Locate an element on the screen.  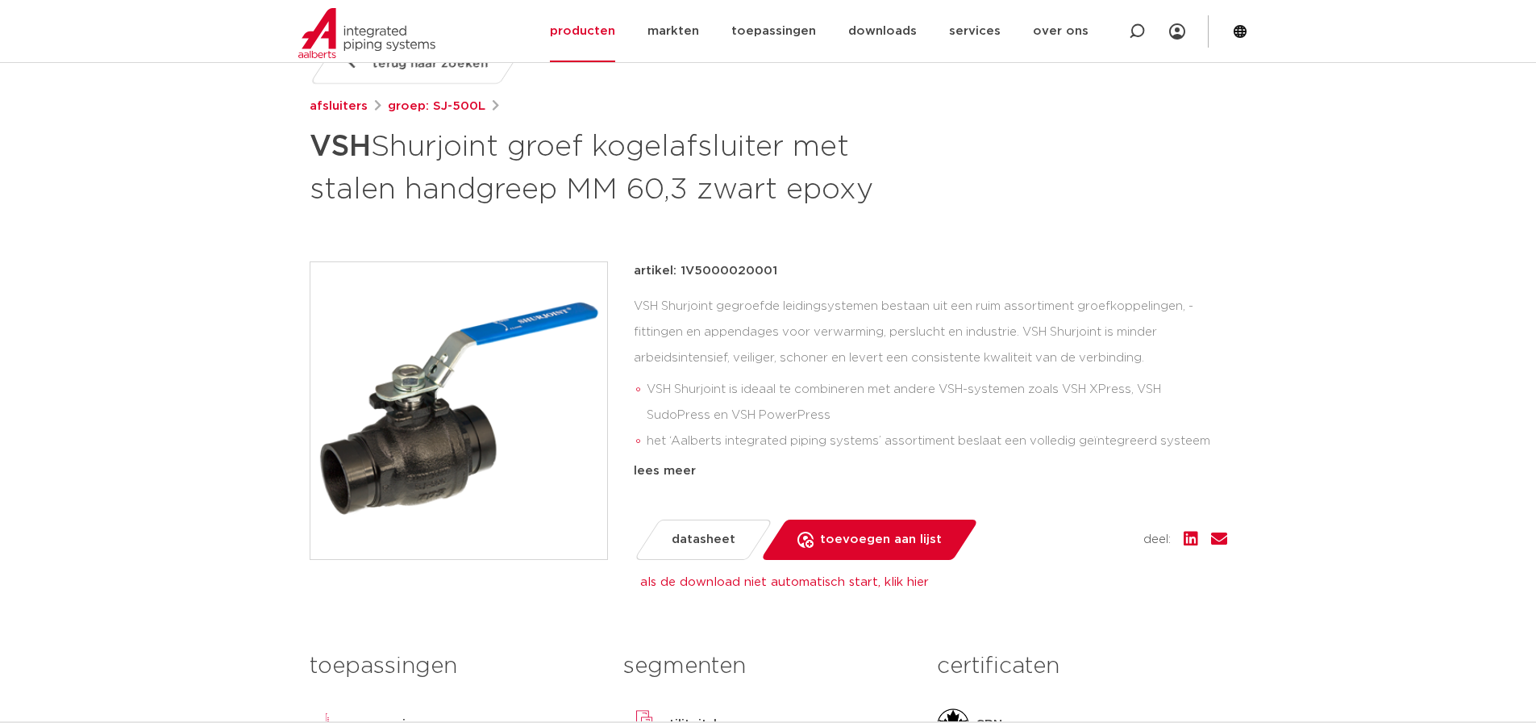
a: afsluiters is located at coordinates (339, 106).